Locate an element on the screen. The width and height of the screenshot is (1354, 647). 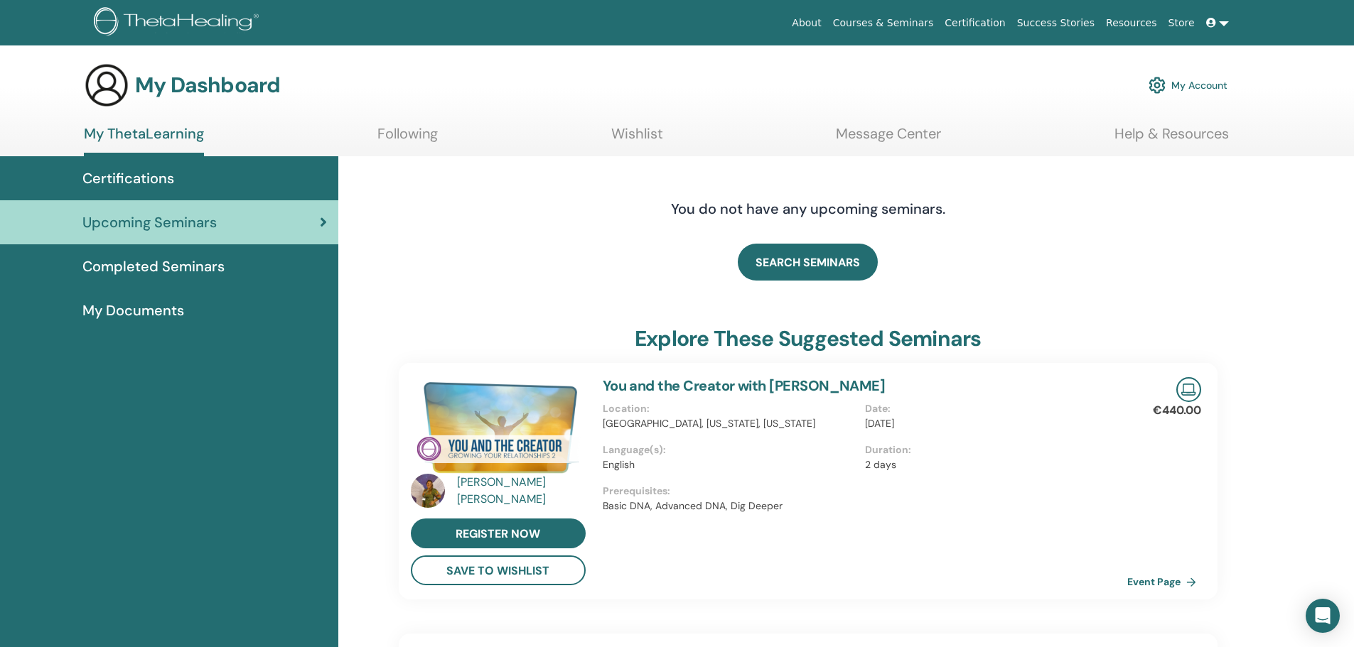
p: Prerequisites : is located at coordinates (865, 491).